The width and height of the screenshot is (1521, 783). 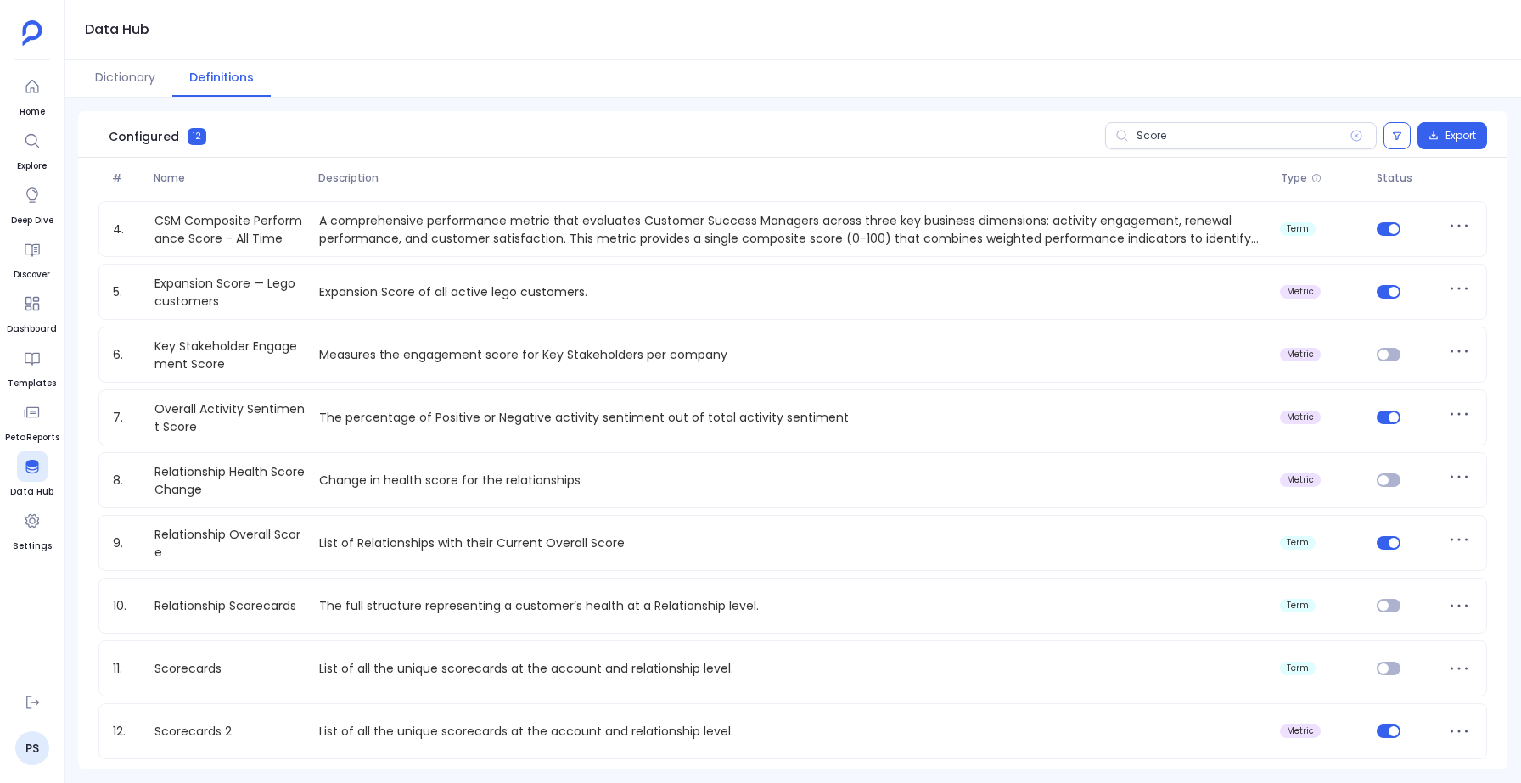 What do you see at coordinates (1294, 178) in the screenshot?
I see `span: Type` at bounding box center [1294, 178].